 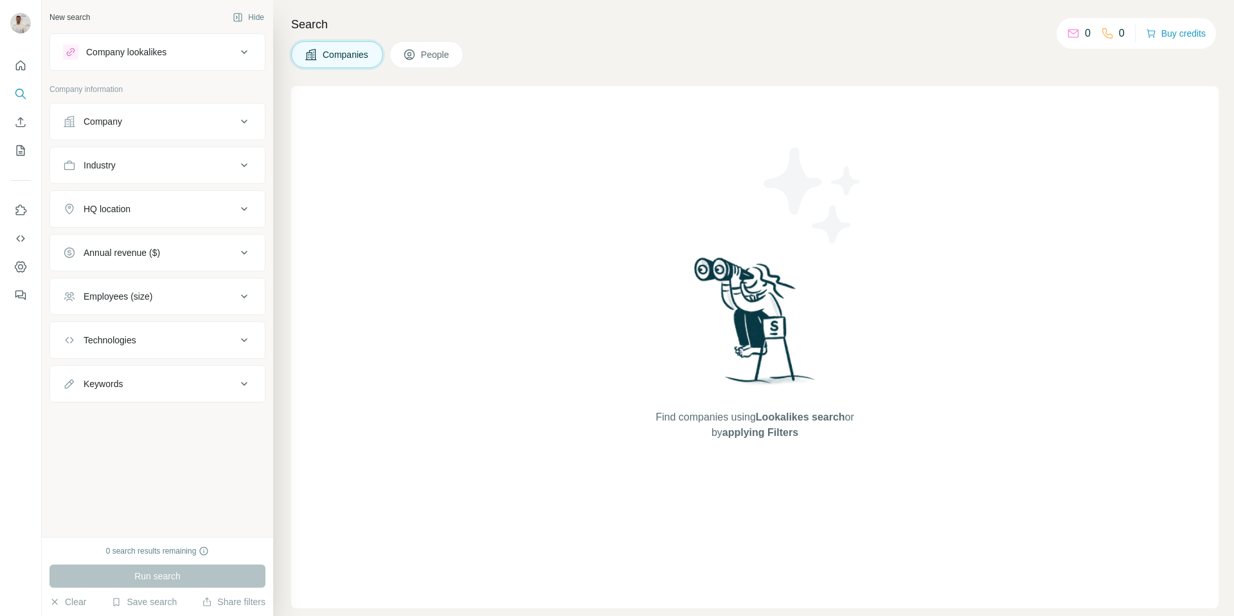 I want to click on button: Use Surfe API, so click(x=21, y=238).